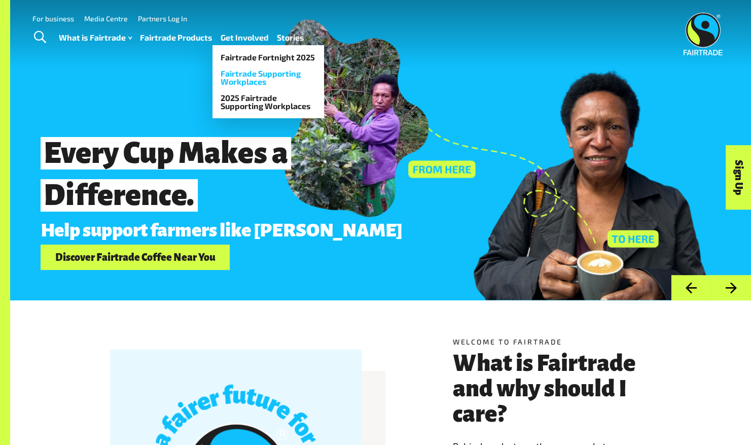 The image size is (751, 445). I want to click on button: Previous, so click(691, 288).